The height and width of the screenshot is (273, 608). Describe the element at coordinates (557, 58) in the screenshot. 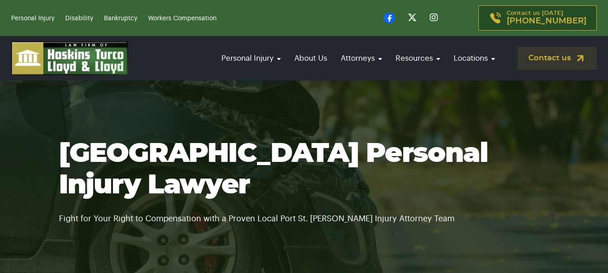

I see `a: Contact us` at that location.